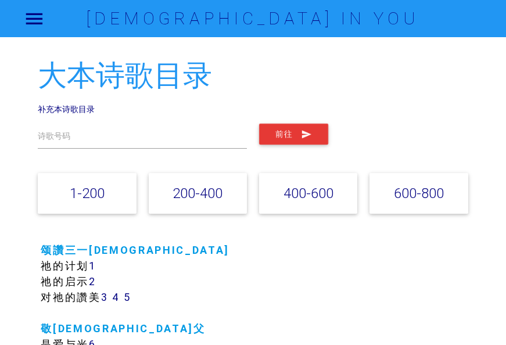  What do you see at coordinates (92, 281) in the screenshot?
I see `a: 2` at bounding box center [92, 281].